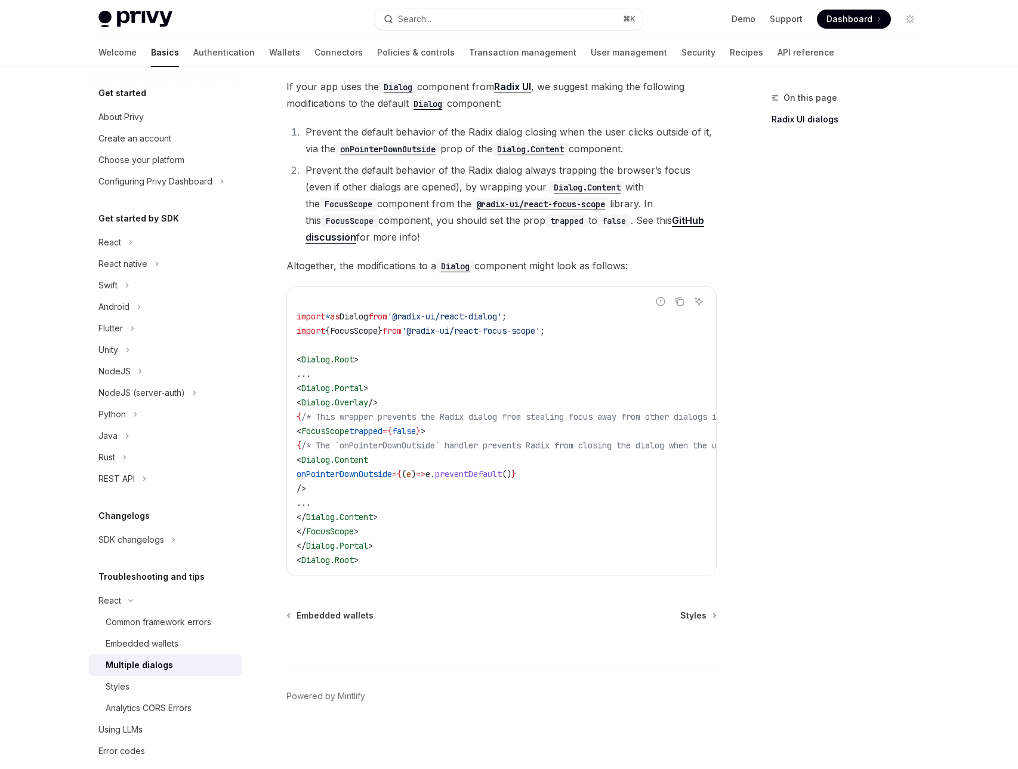  Describe the element at coordinates (165, 307) in the screenshot. I see `button: Toggle Android section` at that location.